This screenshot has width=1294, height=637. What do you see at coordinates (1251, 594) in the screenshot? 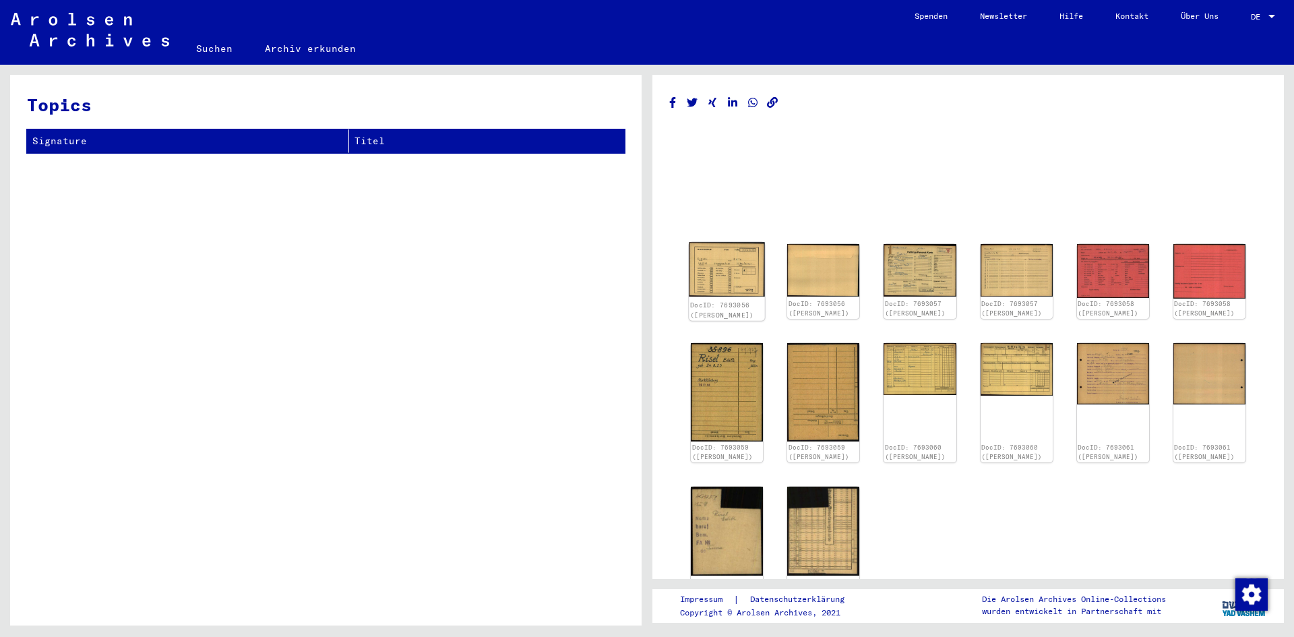
I see `img: Zustimmung ändern` at bounding box center [1251, 594].